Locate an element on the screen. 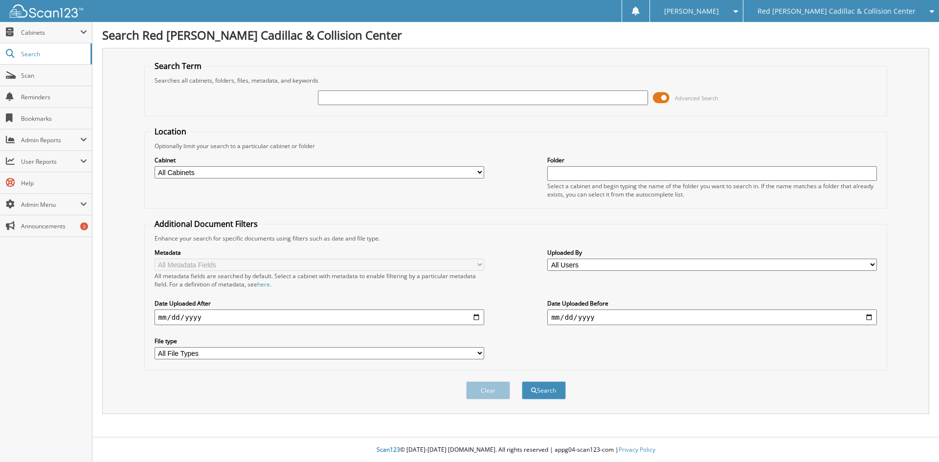 The height and width of the screenshot is (462, 939). span: Admin Menu is located at coordinates (50, 204).